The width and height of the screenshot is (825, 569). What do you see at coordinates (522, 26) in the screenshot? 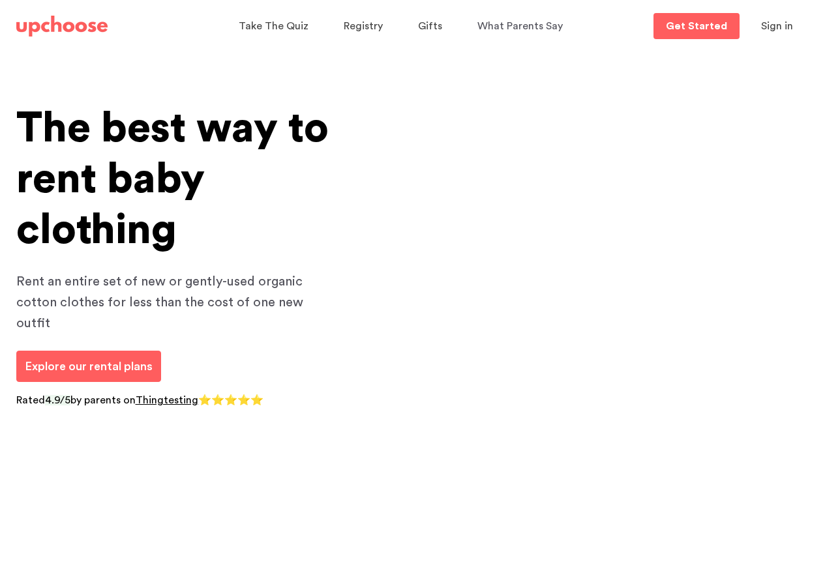
I see `a: What Parents Say` at bounding box center [522, 26].